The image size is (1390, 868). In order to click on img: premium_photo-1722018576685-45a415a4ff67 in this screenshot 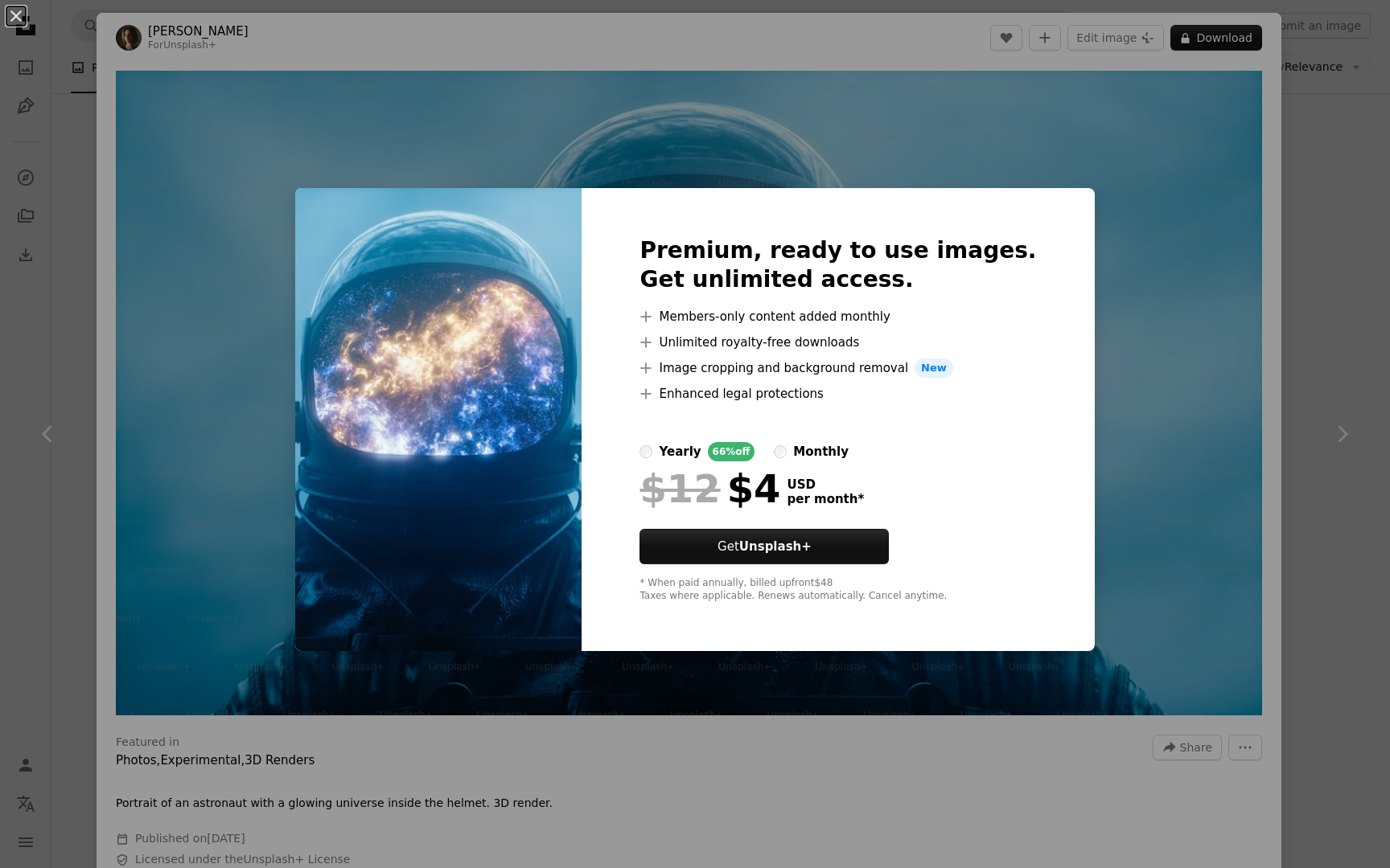, I will do `click(438, 420)`.